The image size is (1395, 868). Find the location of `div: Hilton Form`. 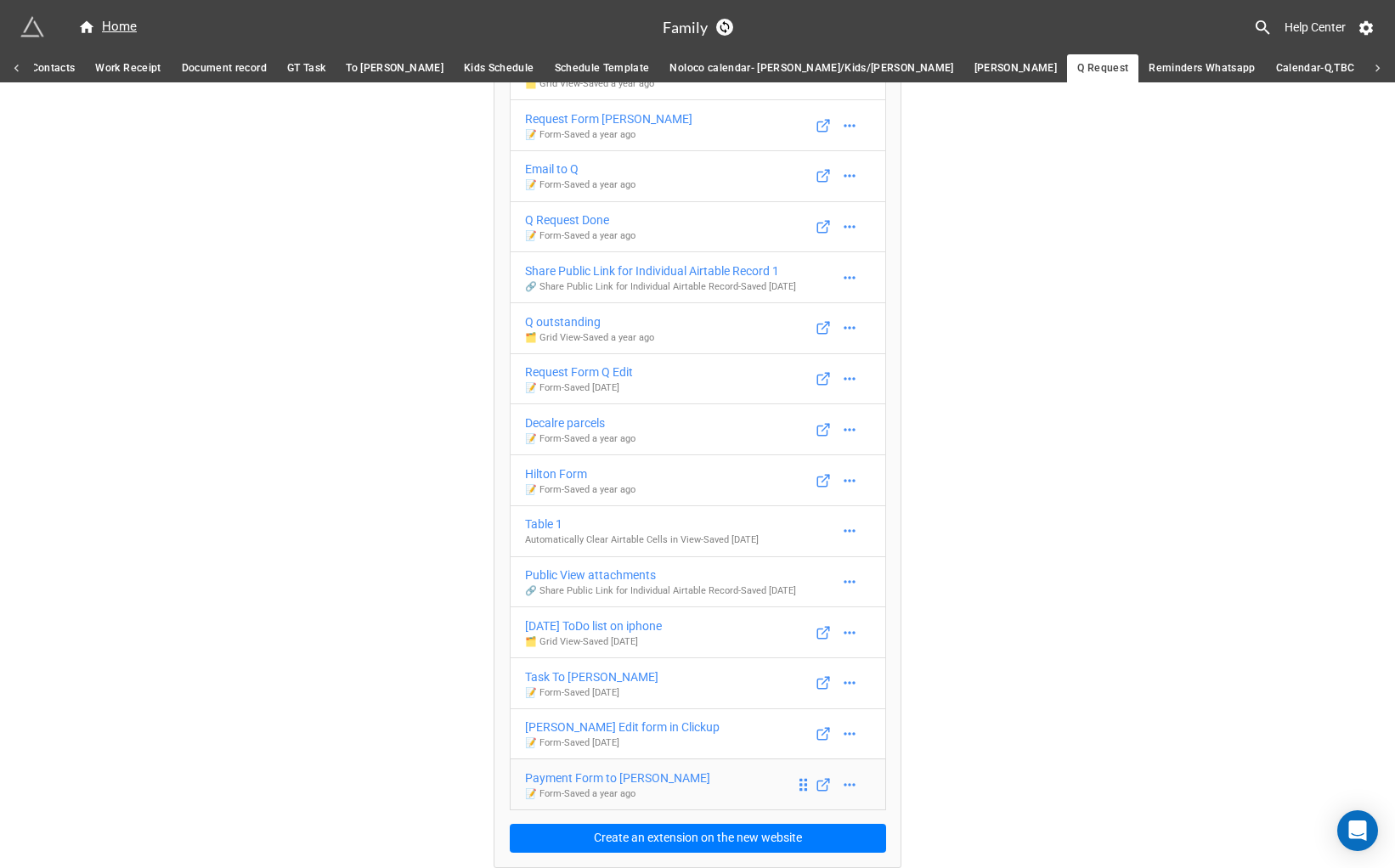

div: Hilton Form is located at coordinates (580, 474).